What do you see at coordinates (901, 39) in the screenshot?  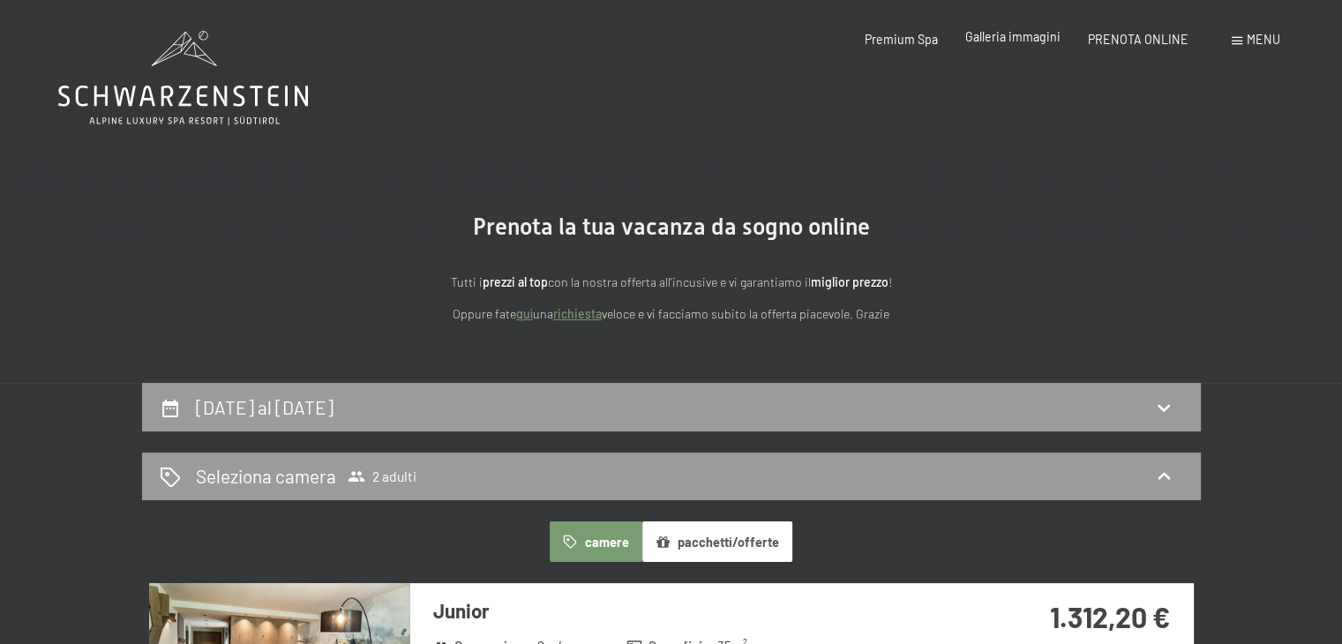 I see `span: Premium Spa` at bounding box center [901, 39].